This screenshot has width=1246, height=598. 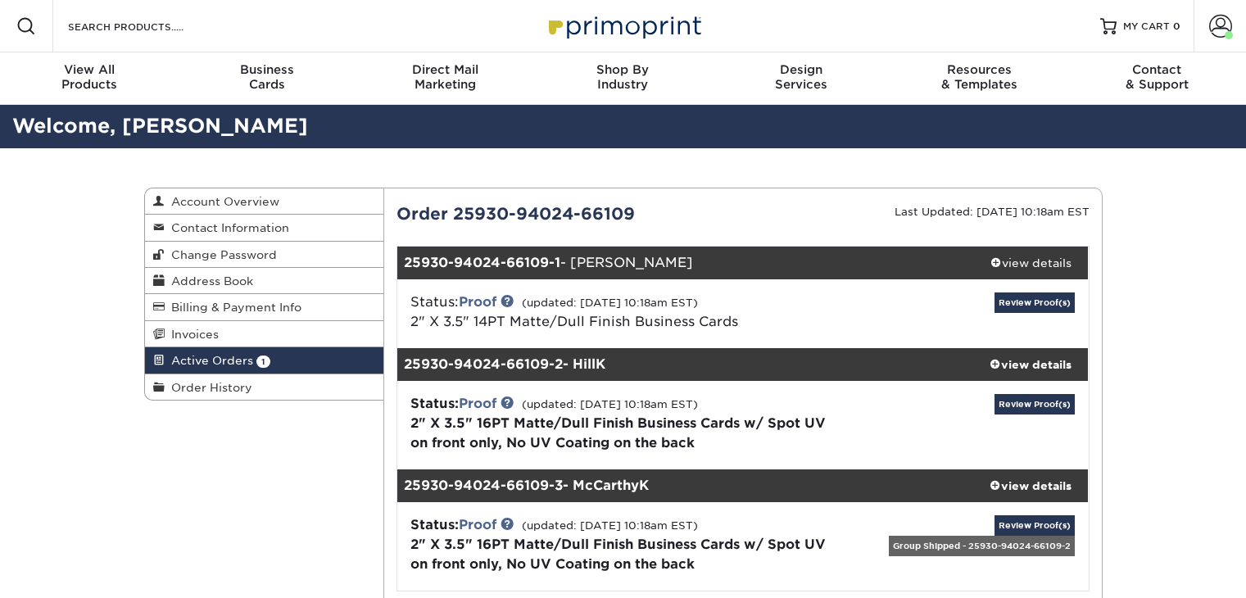 What do you see at coordinates (209, 360) in the screenshot?
I see `span: Active Orders` at bounding box center [209, 360].